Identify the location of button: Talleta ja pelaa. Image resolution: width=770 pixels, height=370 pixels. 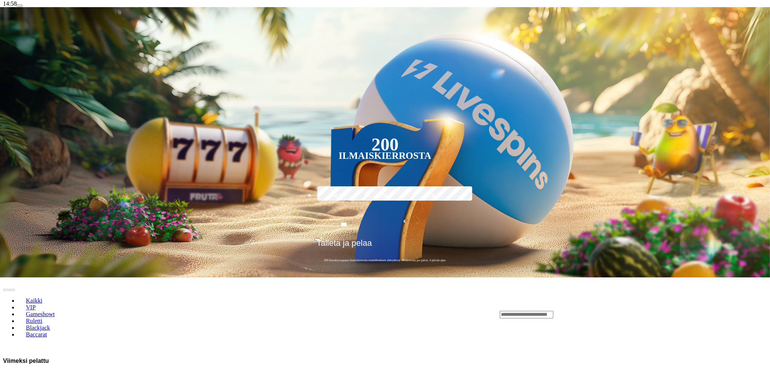
(385, 246).